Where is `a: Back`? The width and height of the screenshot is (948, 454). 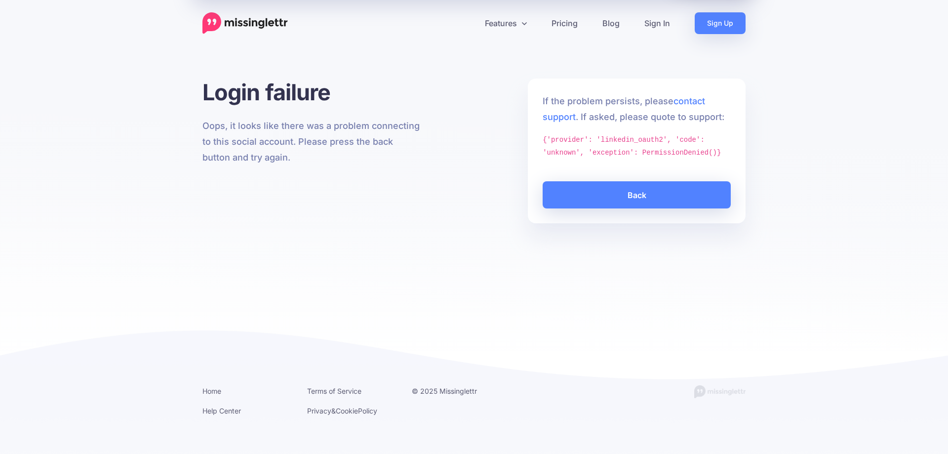
a: Back is located at coordinates (637, 195).